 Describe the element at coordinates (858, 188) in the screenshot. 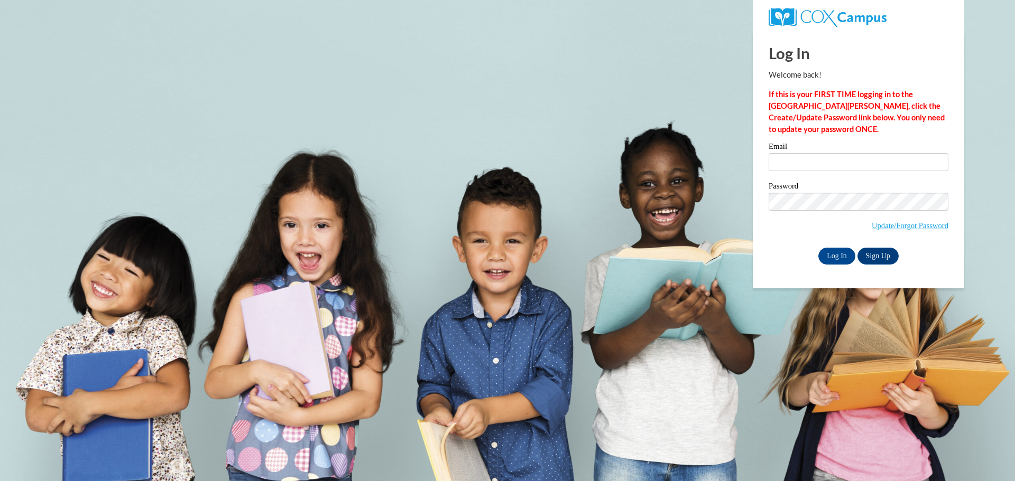

I see `label: Password` at that location.